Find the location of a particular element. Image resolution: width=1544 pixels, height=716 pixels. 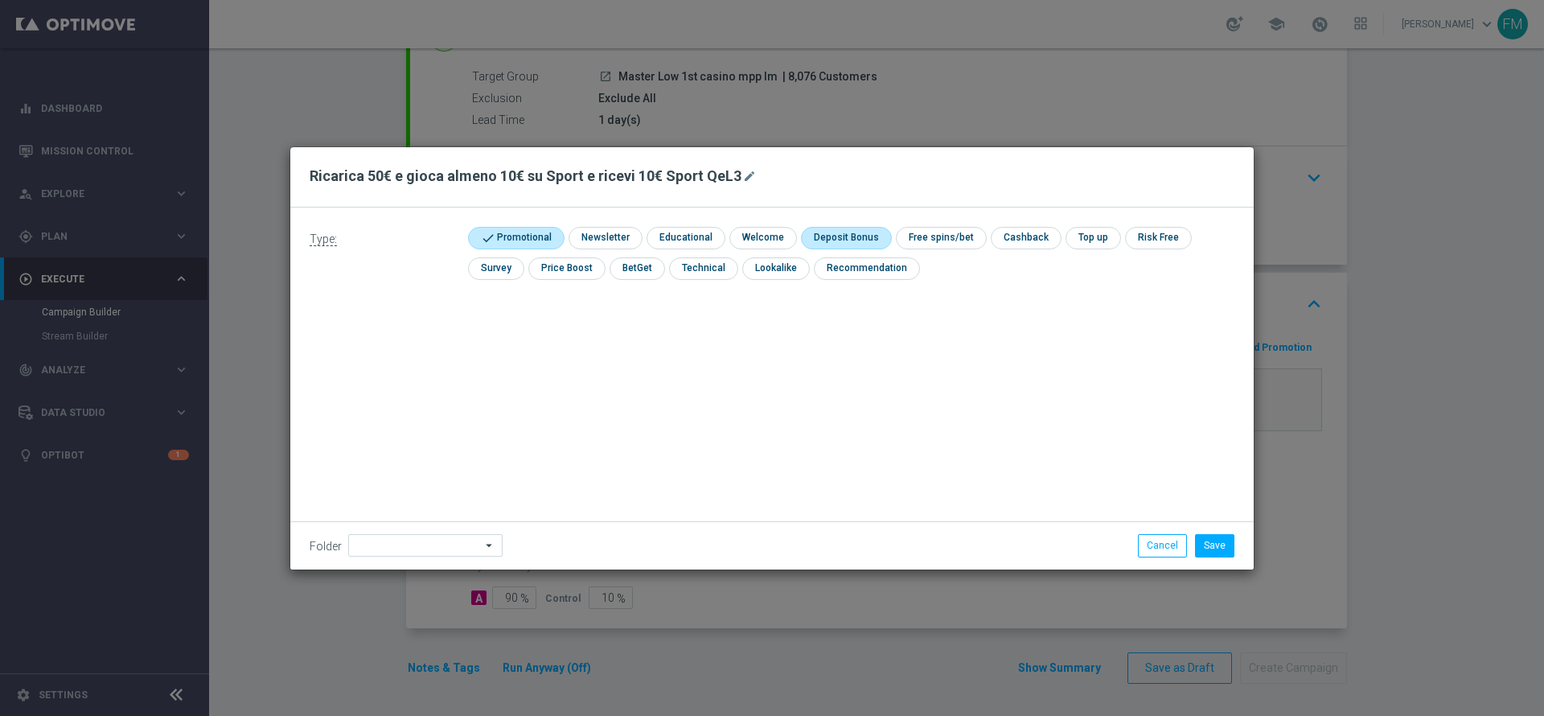

label: Folder is located at coordinates (326, 546).